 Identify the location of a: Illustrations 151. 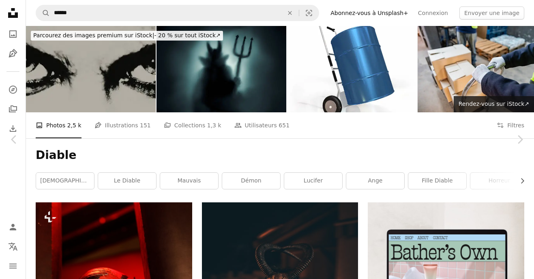
(122, 125).